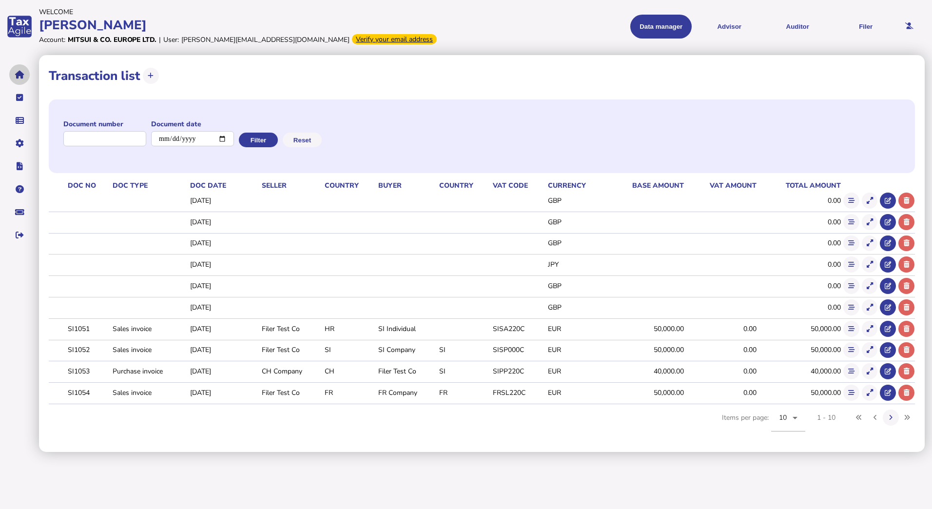 The width and height of the screenshot is (932, 509). Describe the element at coordinates (105, 124) in the screenshot. I see `label: Document number` at that location.